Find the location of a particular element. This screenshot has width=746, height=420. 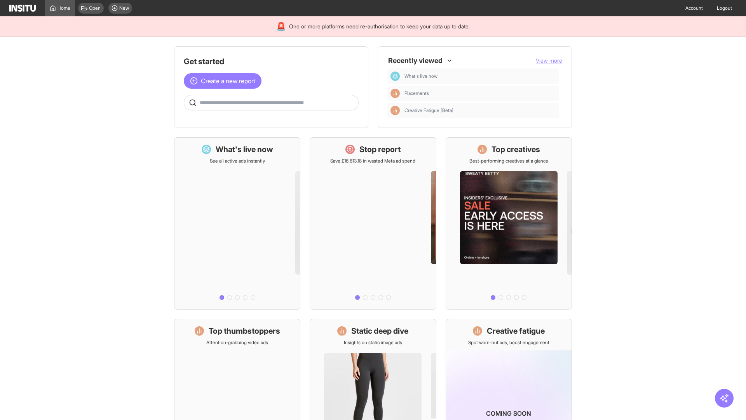

button: Create a new report is located at coordinates (223, 81).